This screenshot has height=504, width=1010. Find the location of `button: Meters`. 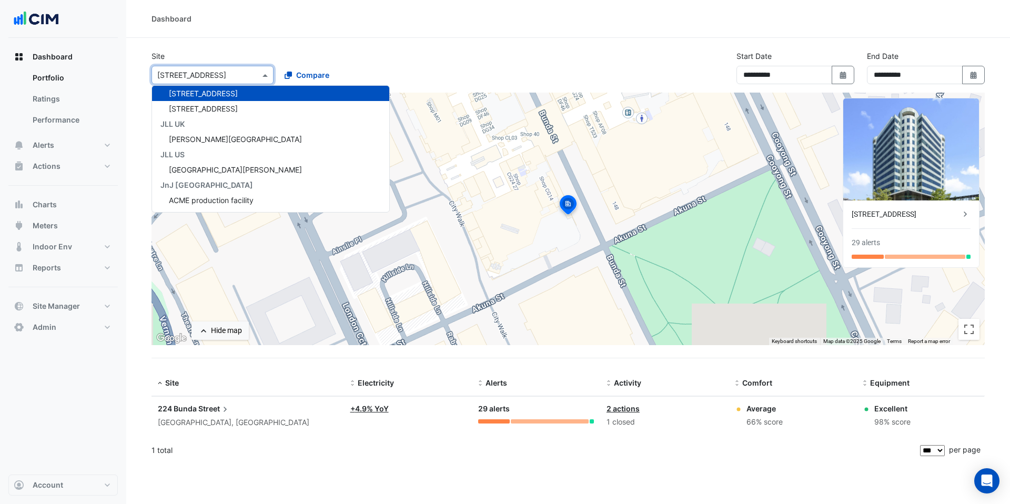

button: Meters is located at coordinates (63, 226).